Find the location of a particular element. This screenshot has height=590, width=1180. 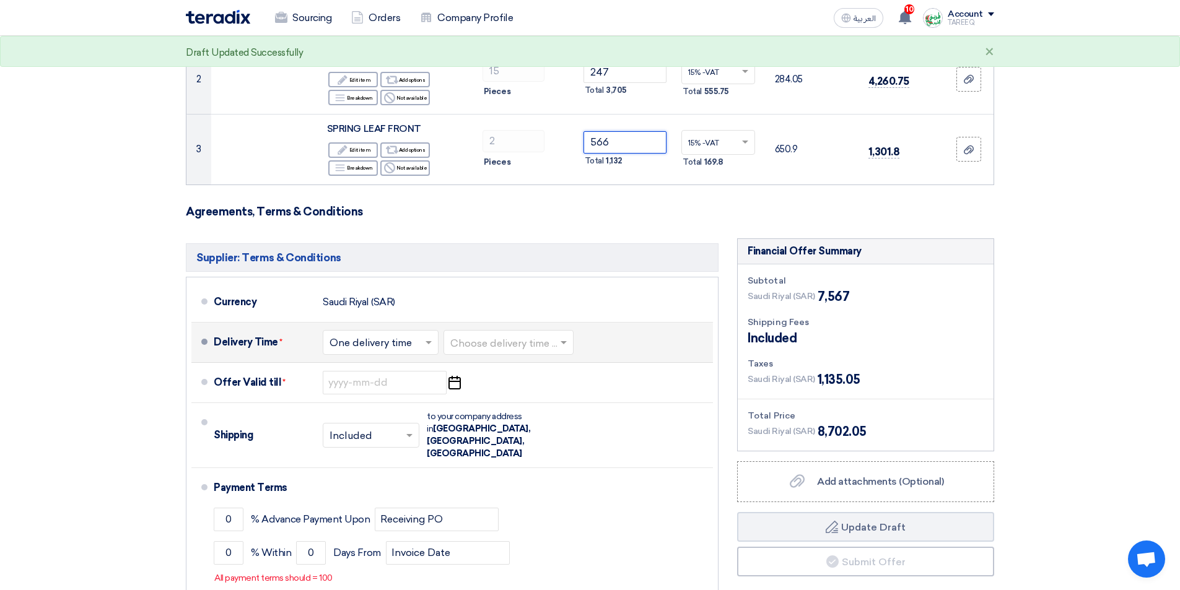

div: TAREEQ is located at coordinates (970, 22).